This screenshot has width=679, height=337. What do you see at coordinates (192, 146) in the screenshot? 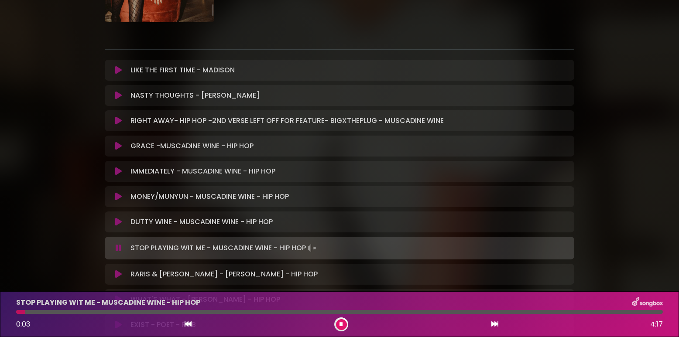
I see `p: GRACE -MUSCADINE WINE - HIP HOP` at bounding box center [192, 146].